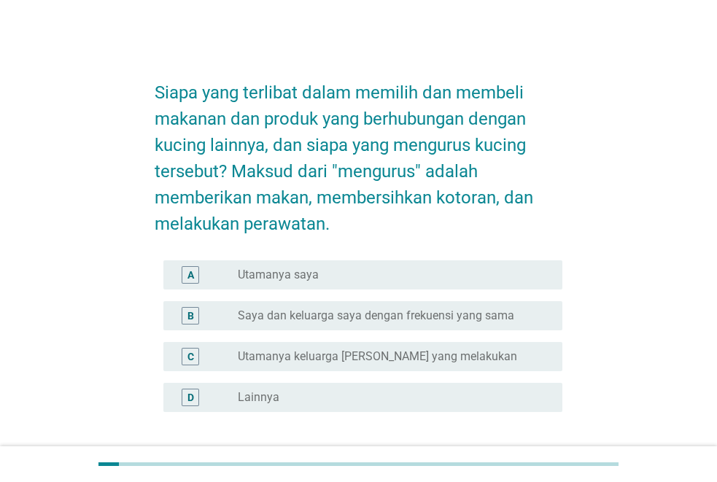  What do you see at coordinates (190, 397) in the screenshot?
I see `div: D` at bounding box center [190, 397].